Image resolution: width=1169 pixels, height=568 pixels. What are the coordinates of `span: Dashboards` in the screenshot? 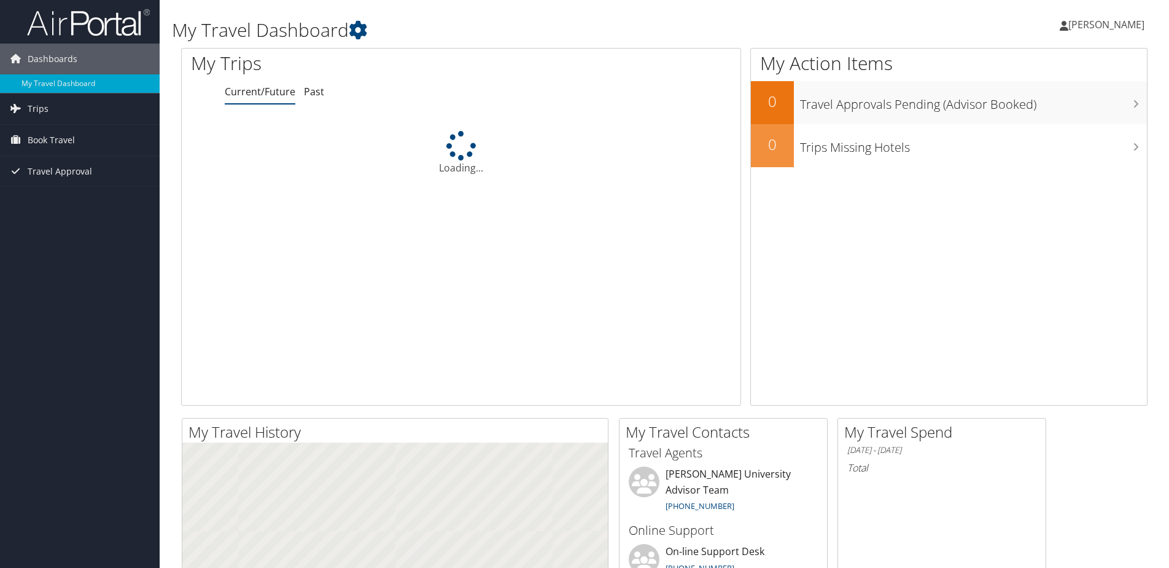 It's located at (52, 59).